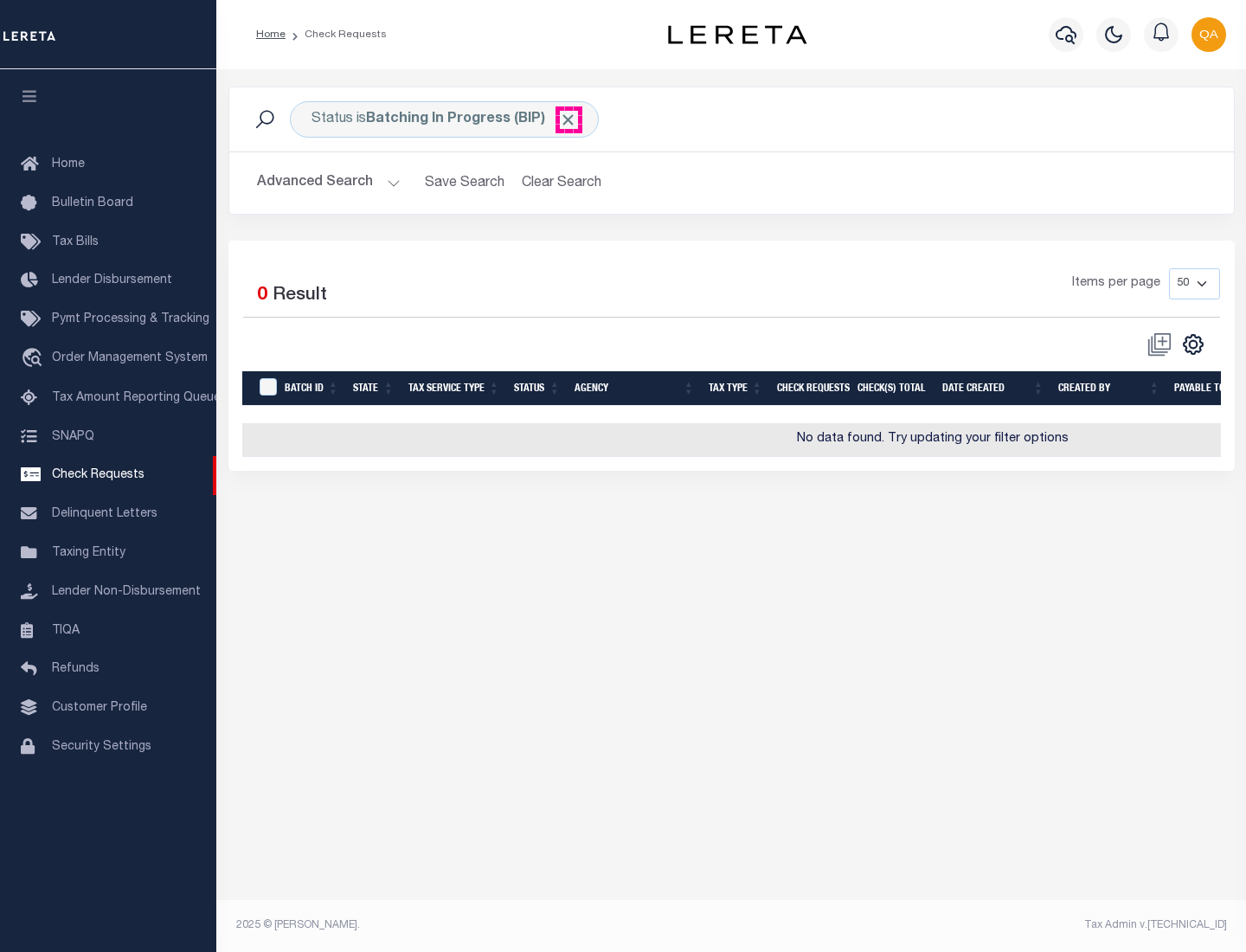 This screenshot has width=1246, height=952. I want to click on th: Date Created: activate to sort column ascending, so click(993, 389).